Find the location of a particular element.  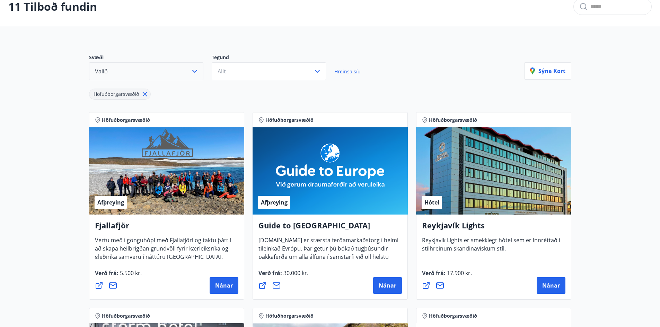

span: Vertu með í gönguhópi með Fjallafjöri og taktu þátt í að skapa heilbrigðan grundvöll fyrir kærlei... is located at coordinates (163, 252).